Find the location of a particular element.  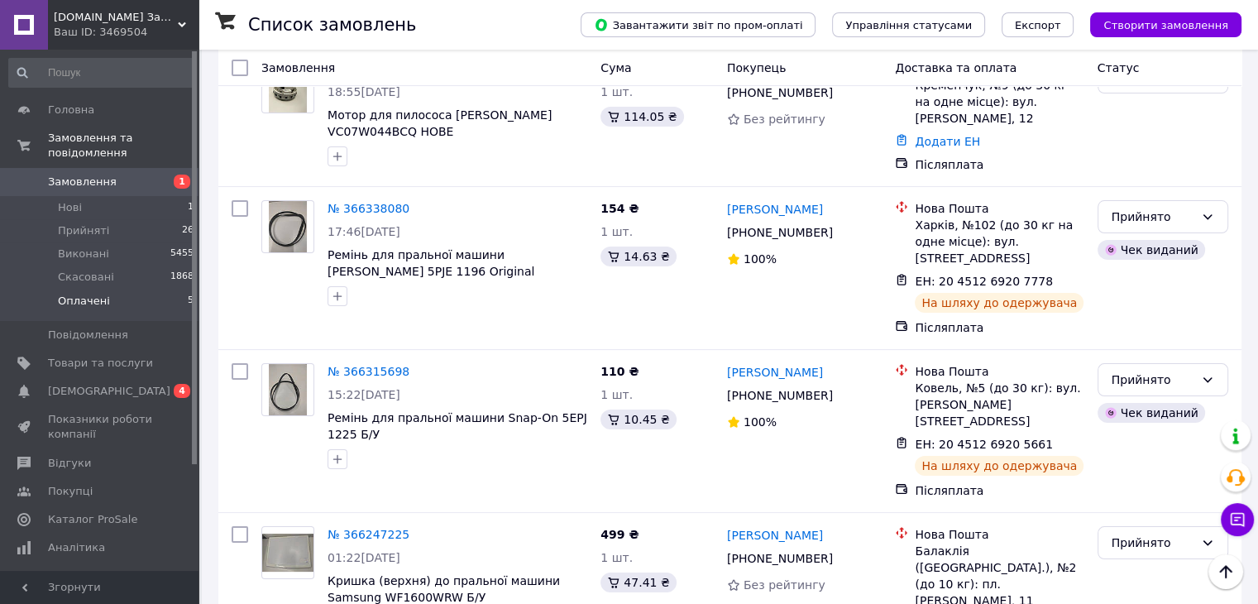

button: Створити замовлення is located at coordinates (1165, 25).